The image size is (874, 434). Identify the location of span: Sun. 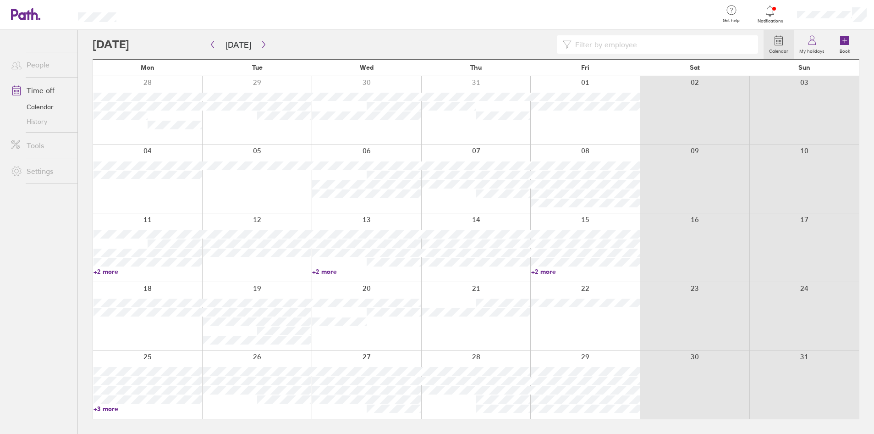
(804, 67).